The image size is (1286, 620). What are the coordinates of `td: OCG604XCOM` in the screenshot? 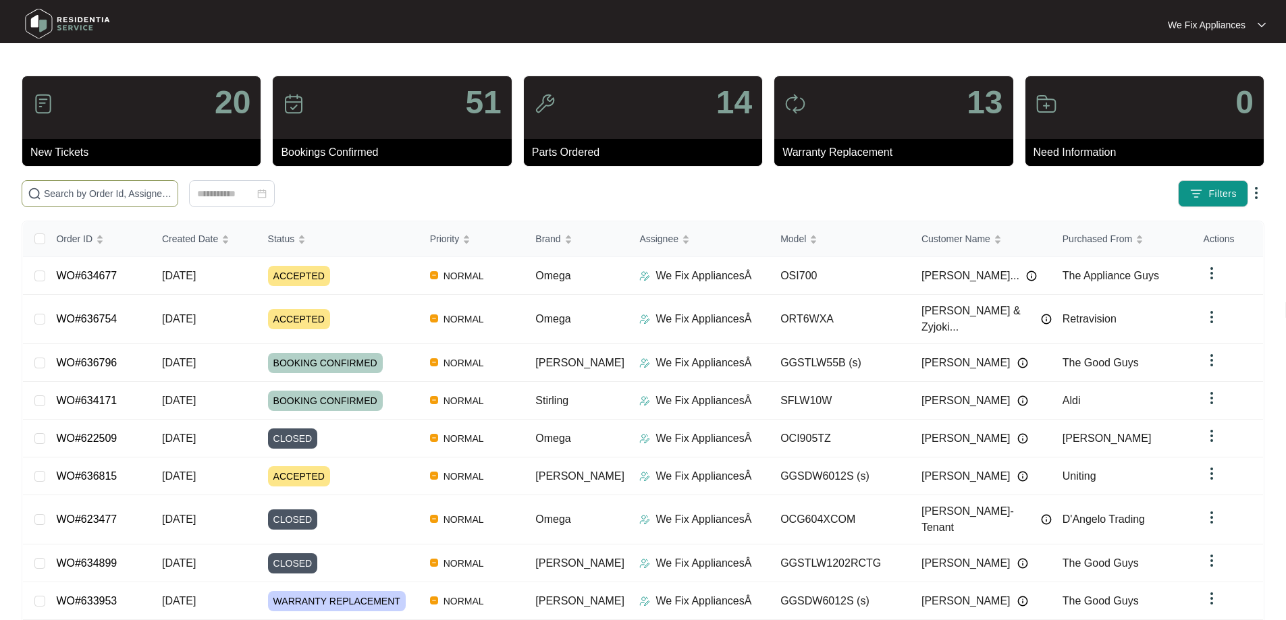 It's located at (840, 520).